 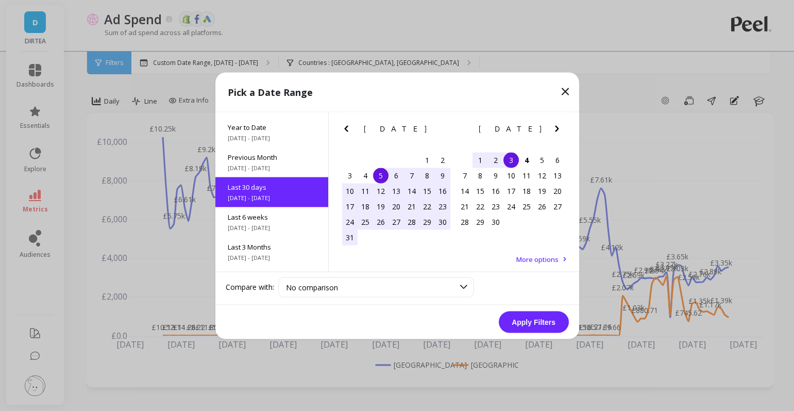 What do you see at coordinates (396, 198) in the screenshot?
I see `div: month 2025-08` at bounding box center [396, 198].